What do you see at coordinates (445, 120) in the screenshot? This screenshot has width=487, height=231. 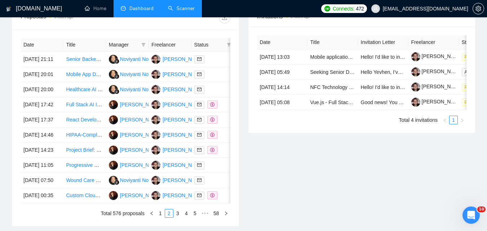 I see `button: left` at bounding box center [445, 120].